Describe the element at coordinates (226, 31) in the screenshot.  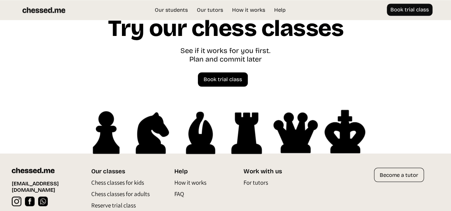
I see `h1: Try our chess classes` at that location.